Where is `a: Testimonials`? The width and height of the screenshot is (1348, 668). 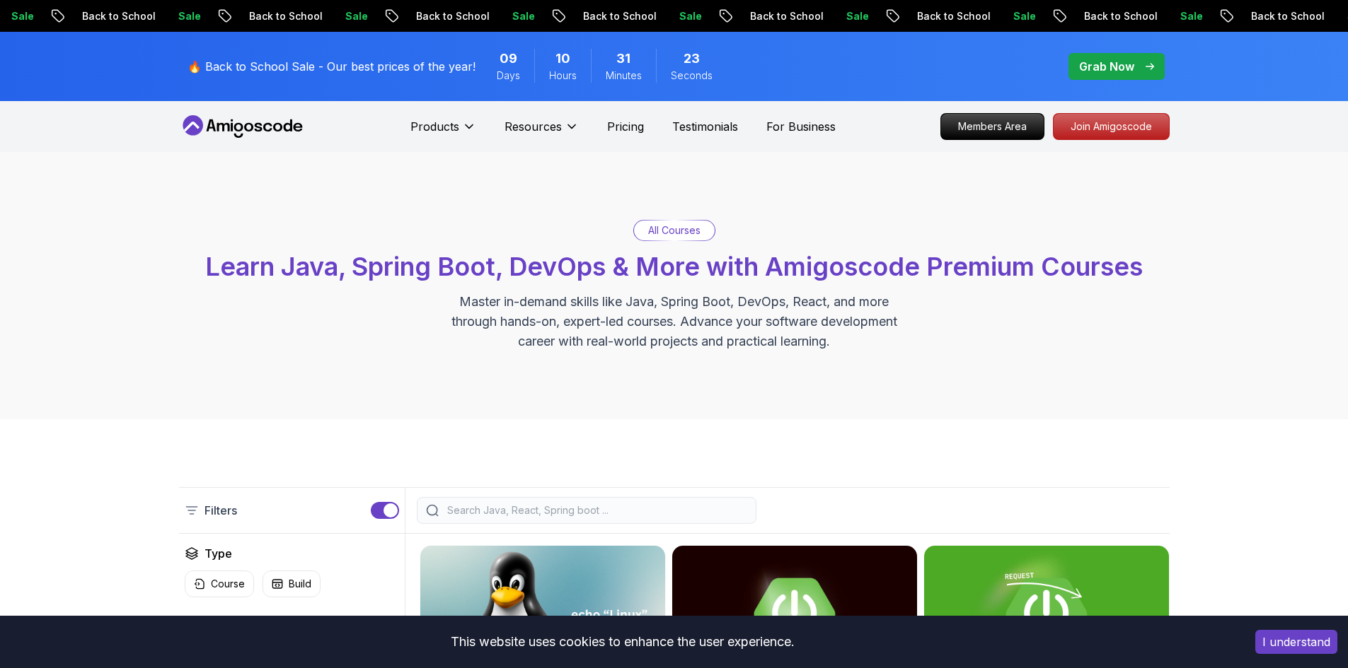
a: Testimonials is located at coordinates (705, 127).